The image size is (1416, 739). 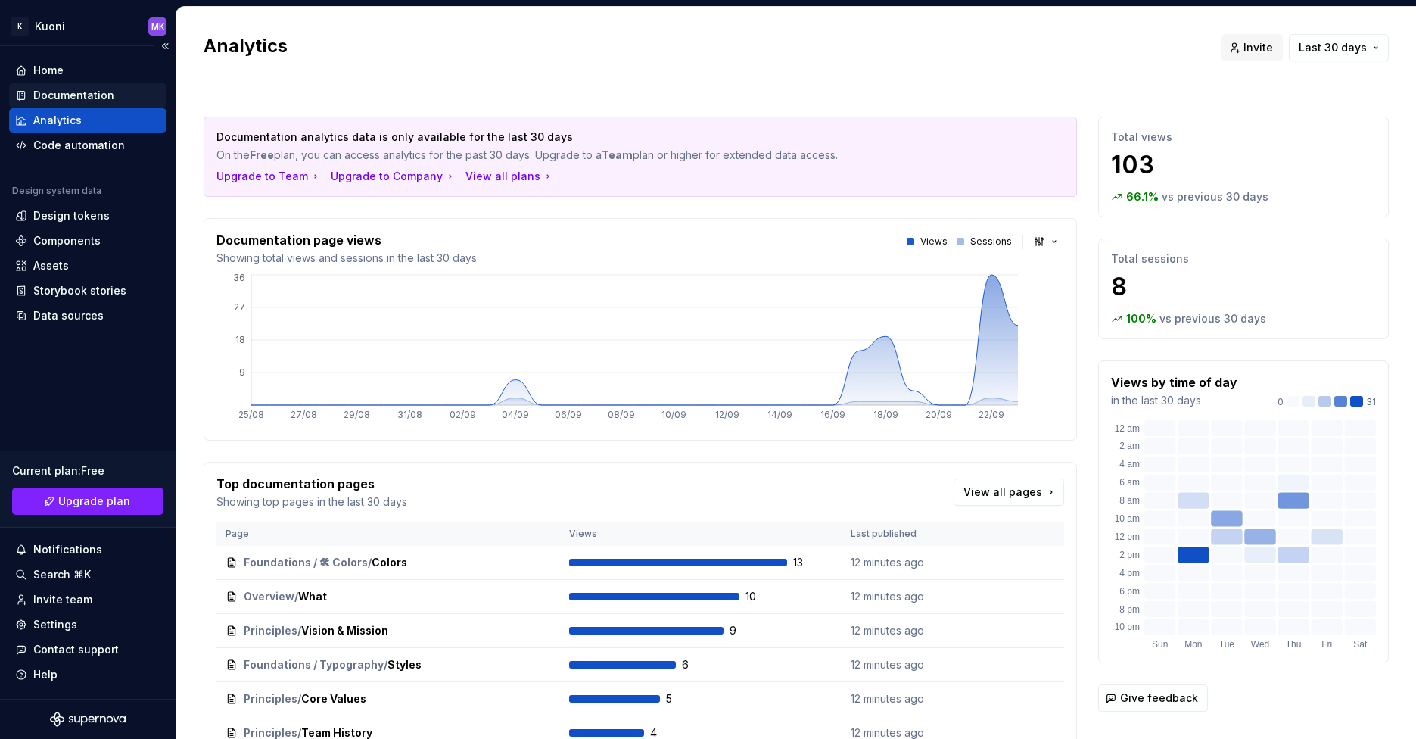 I want to click on a: Home, so click(x=88, y=70).